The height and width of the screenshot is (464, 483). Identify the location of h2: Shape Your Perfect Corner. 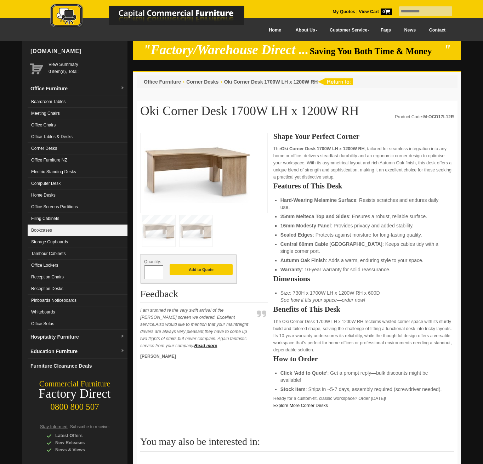
(364, 136).